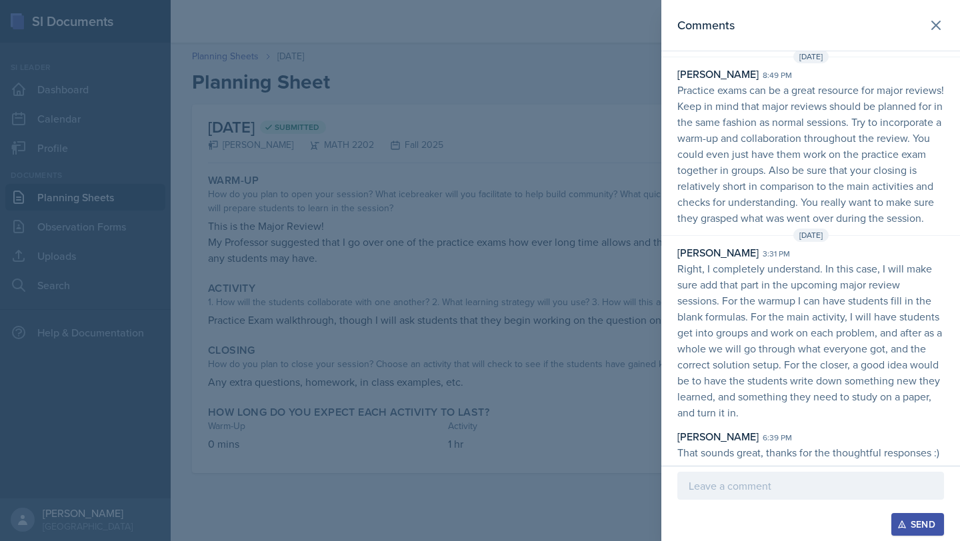 This screenshot has height=541, width=960. What do you see at coordinates (777, 438) in the screenshot?
I see `div: 6:39 pm` at bounding box center [777, 438].